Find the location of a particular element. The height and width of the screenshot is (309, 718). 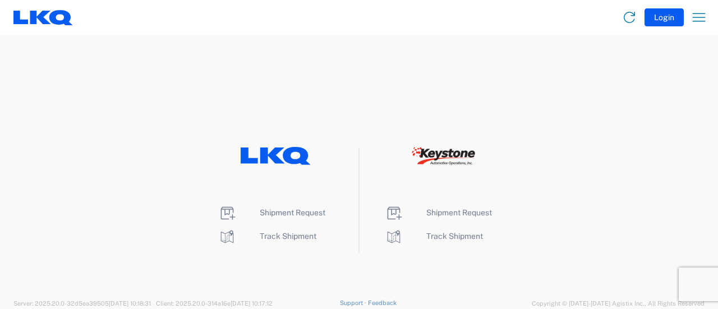

a: Feedback is located at coordinates (382, 303).